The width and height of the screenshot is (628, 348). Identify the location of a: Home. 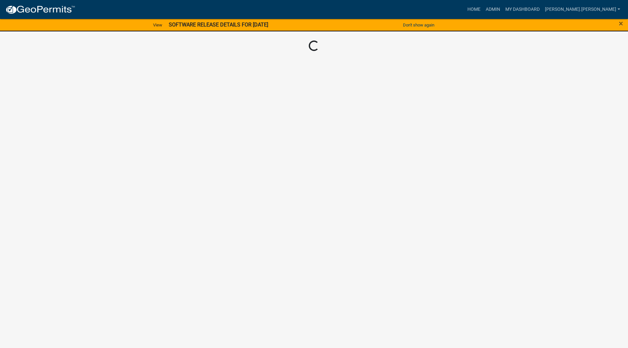
(474, 9).